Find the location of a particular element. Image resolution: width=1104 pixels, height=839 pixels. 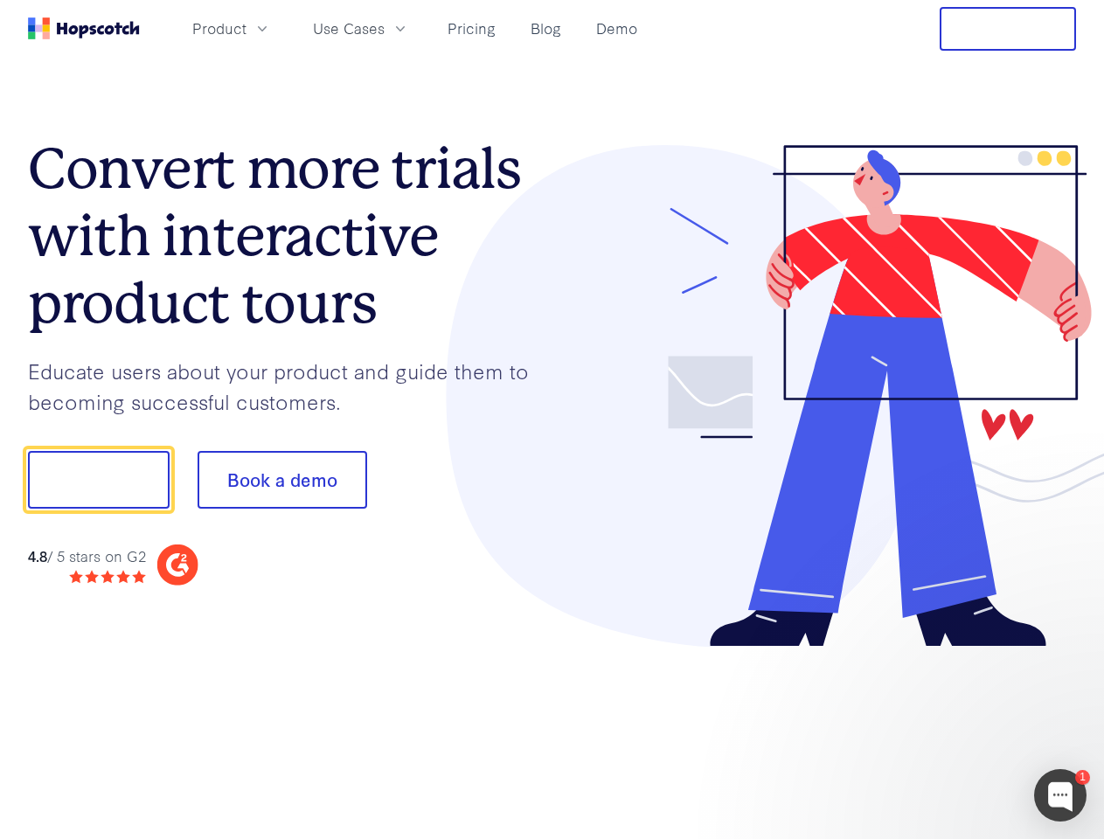

a: Free Trial is located at coordinates (1007, 29).